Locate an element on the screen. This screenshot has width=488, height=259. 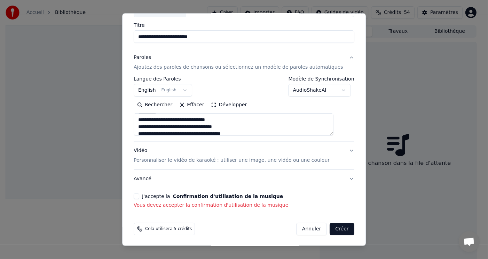
button: J'accepte la is located at coordinates (228, 196).